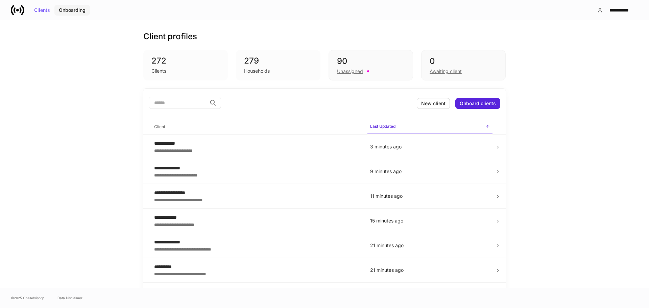 This screenshot has height=308, width=649. I want to click on button: Onboard clients, so click(477, 103).